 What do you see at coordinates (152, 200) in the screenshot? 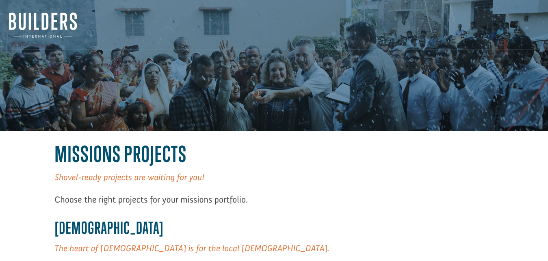
I see `span: Choose the right projects for your missions portfolio.` at bounding box center [152, 200].